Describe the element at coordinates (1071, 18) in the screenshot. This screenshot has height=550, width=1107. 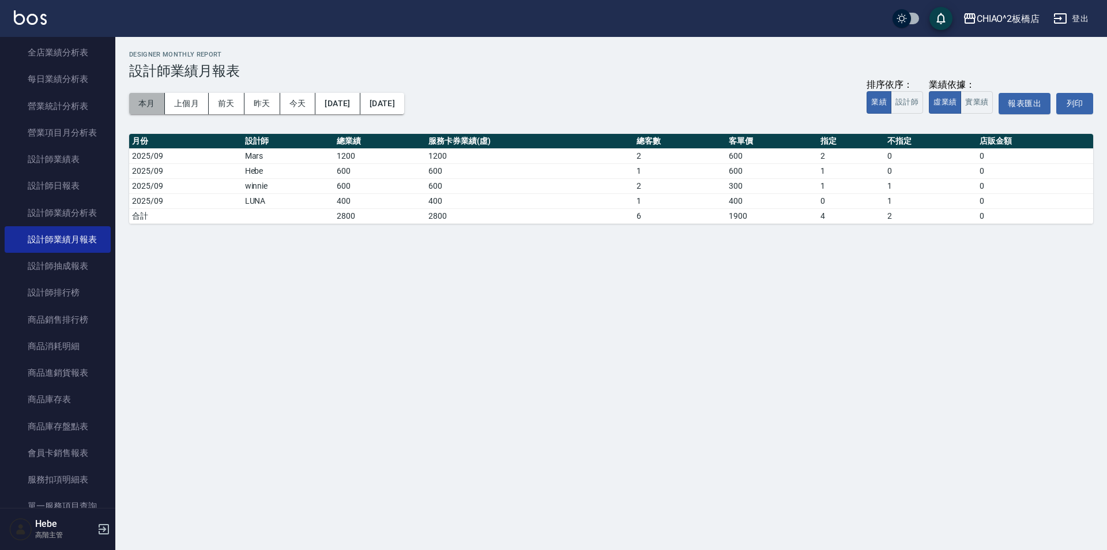
I see `button: 登出` at that location.